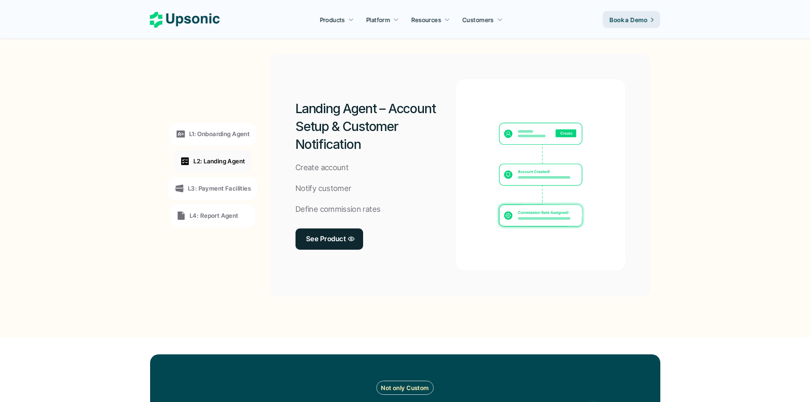  Describe the element at coordinates (478, 20) in the screenshot. I see `p: Customers` at that location.